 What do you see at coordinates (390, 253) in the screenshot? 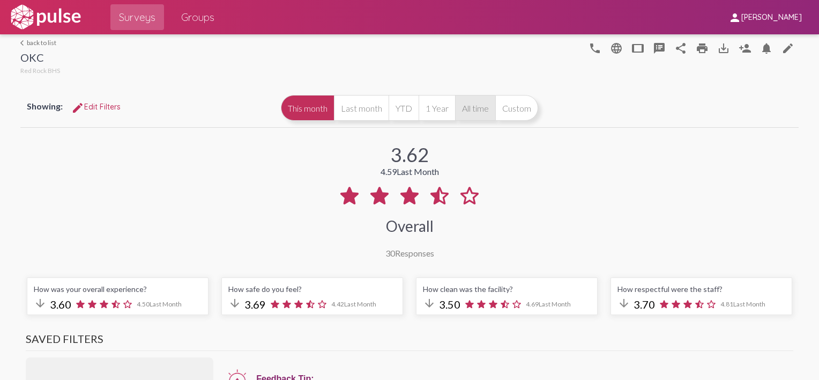
I see `span: 30` at bounding box center [390, 253].